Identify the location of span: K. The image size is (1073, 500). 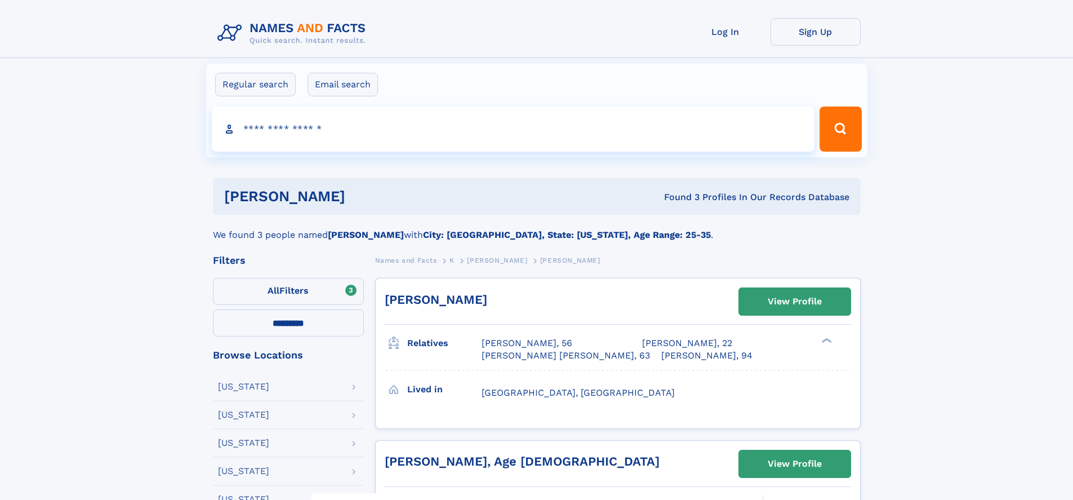
(452, 260).